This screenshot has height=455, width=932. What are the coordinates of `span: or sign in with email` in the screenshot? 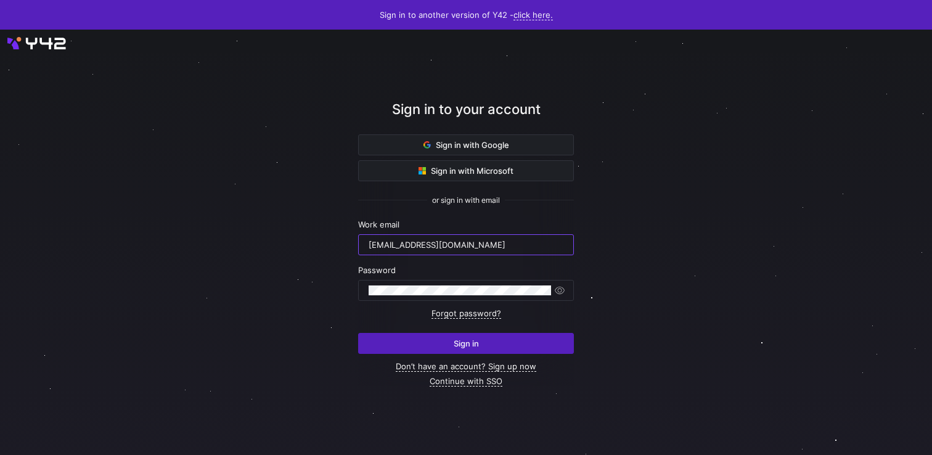 It's located at (466, 200).